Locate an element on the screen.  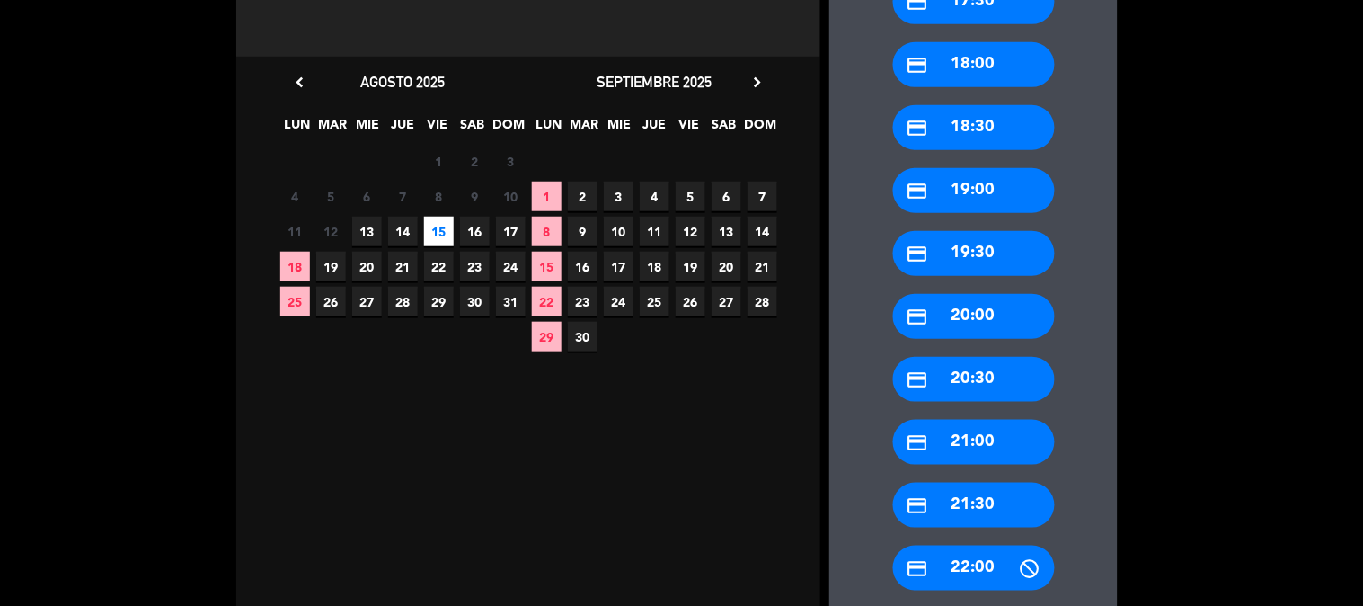
div: 19:00 is located at coordinates (974, 191).